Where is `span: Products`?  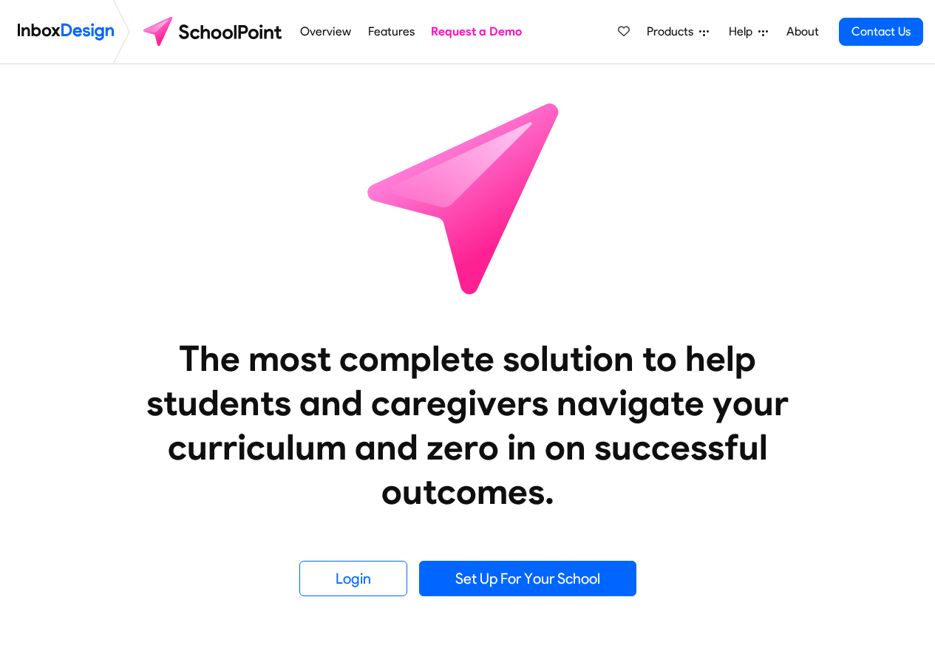 span: Products is located at coordinates (672, 32).